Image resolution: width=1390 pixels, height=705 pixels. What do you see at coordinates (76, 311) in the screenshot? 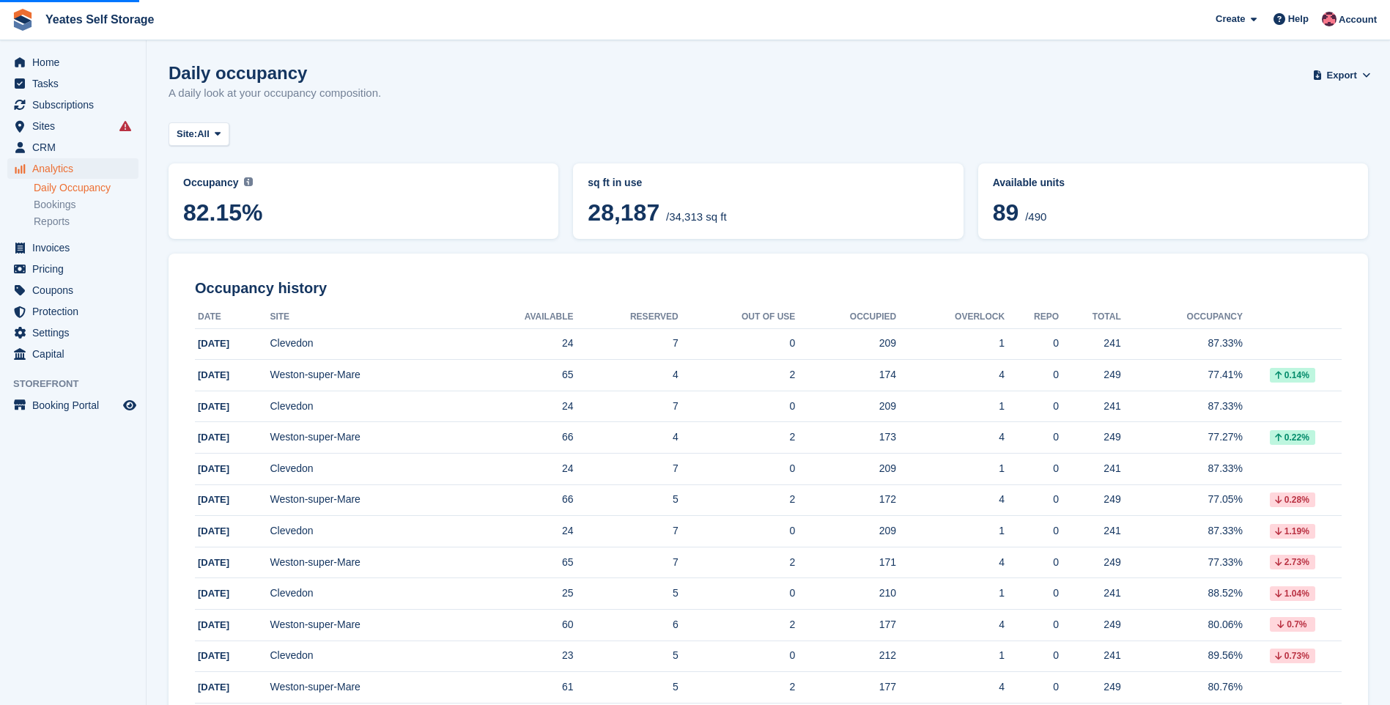
I see `span: Protection` at bounding box center [76, 311].